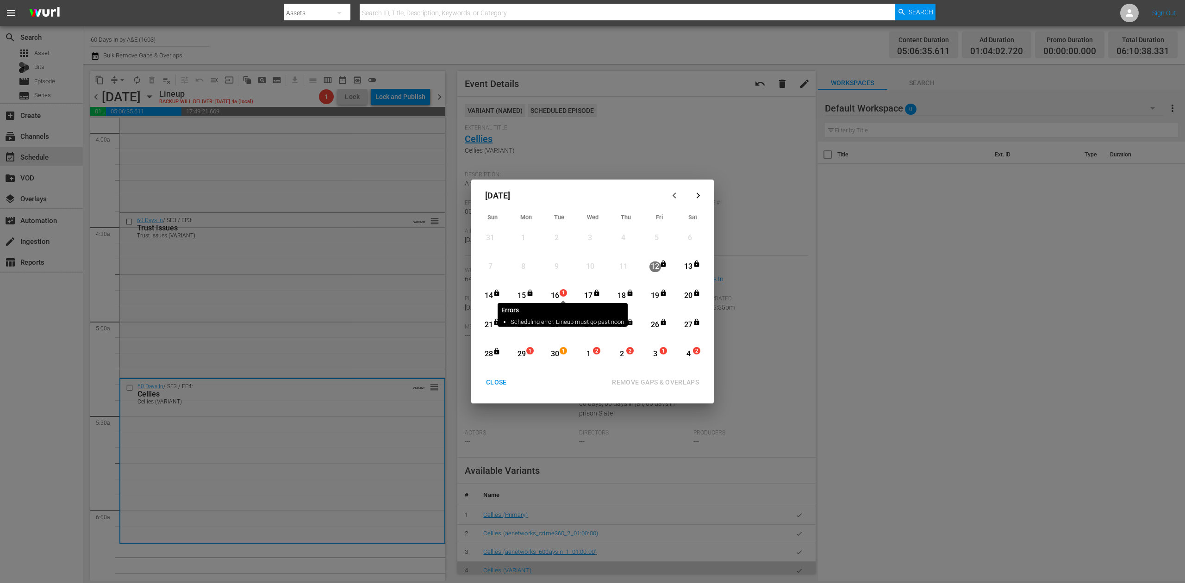 Image resolution: width=1185 pixels, height=583 pixels. What do you see at coordinates (556, 267) in the screenshot?
I see `div: 9` at bounding box center [556, 267].